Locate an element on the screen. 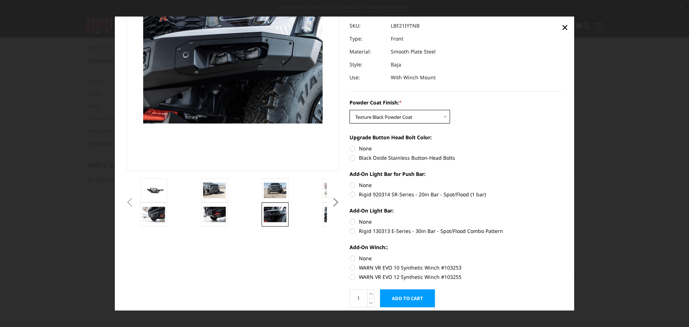  label: Rigid 920314 SR-Series - 20in Bar - Spot/Flood (1 bar) is located at coordinates (456, 194).